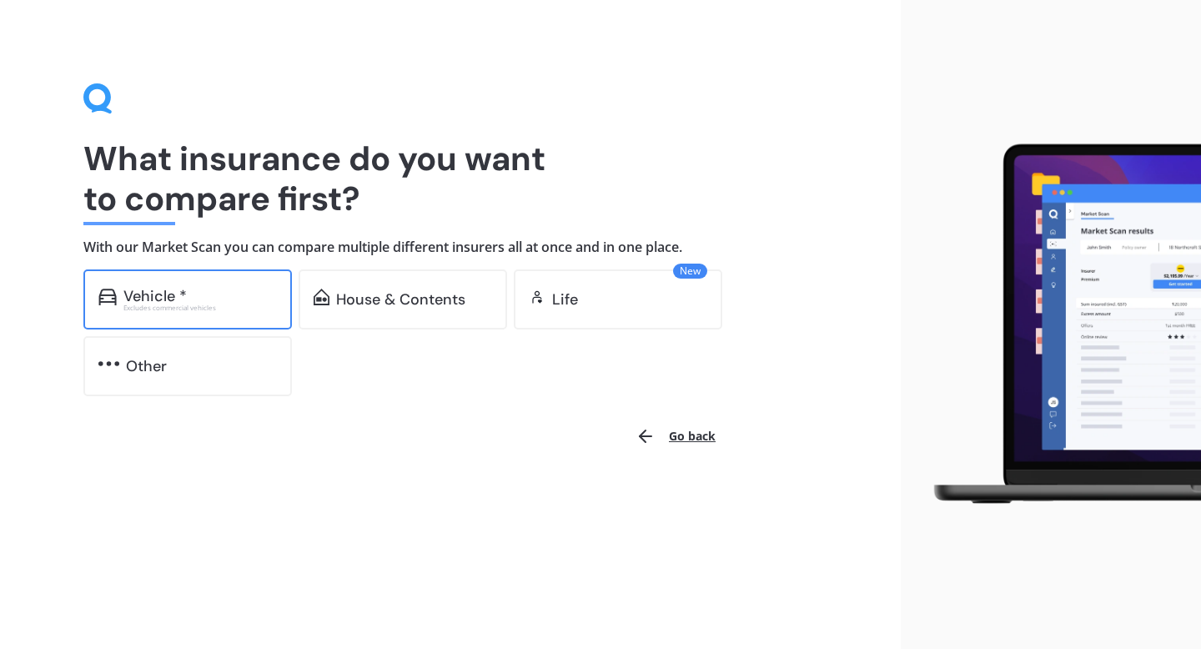 The image size is (1201, 649). Describe the element at coordinates (690, 271) in the screenshot. I see `span: New` at that location.